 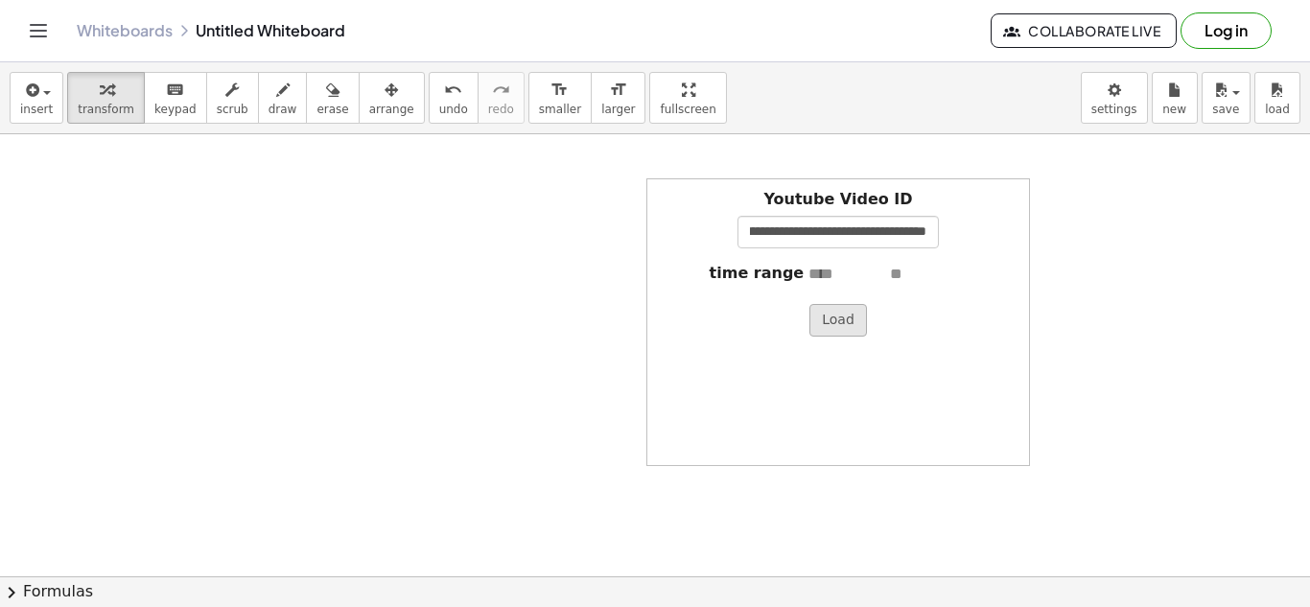 What do you see at coordinates (560, 109) in the screenshot?
I see `span: smaller` at bounding box center [560, 109].